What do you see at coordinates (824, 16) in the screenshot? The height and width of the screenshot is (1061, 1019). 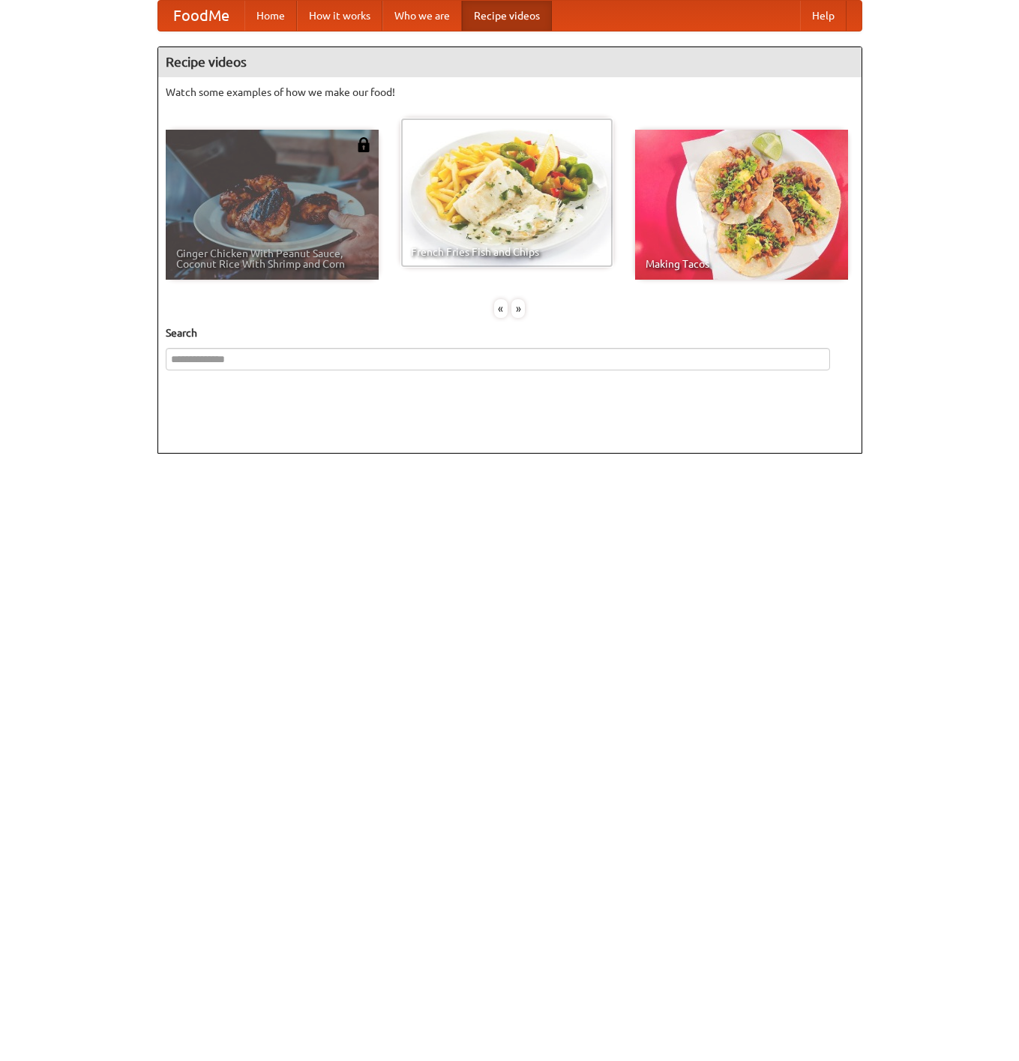 I see `a: Help` at bounding box center [824, 16].